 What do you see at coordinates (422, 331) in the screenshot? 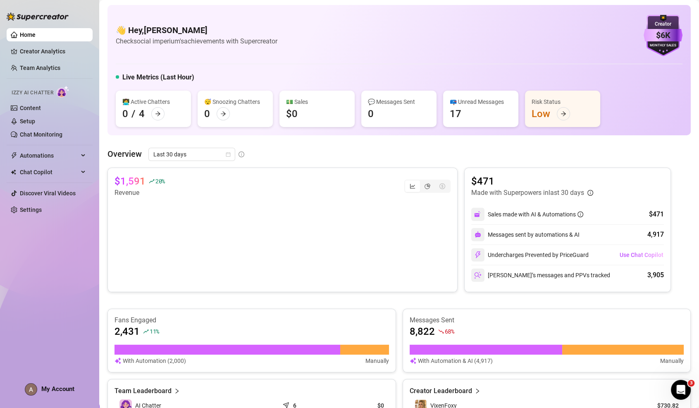
I see `article: 8,822` at bounding box center [422, 331].